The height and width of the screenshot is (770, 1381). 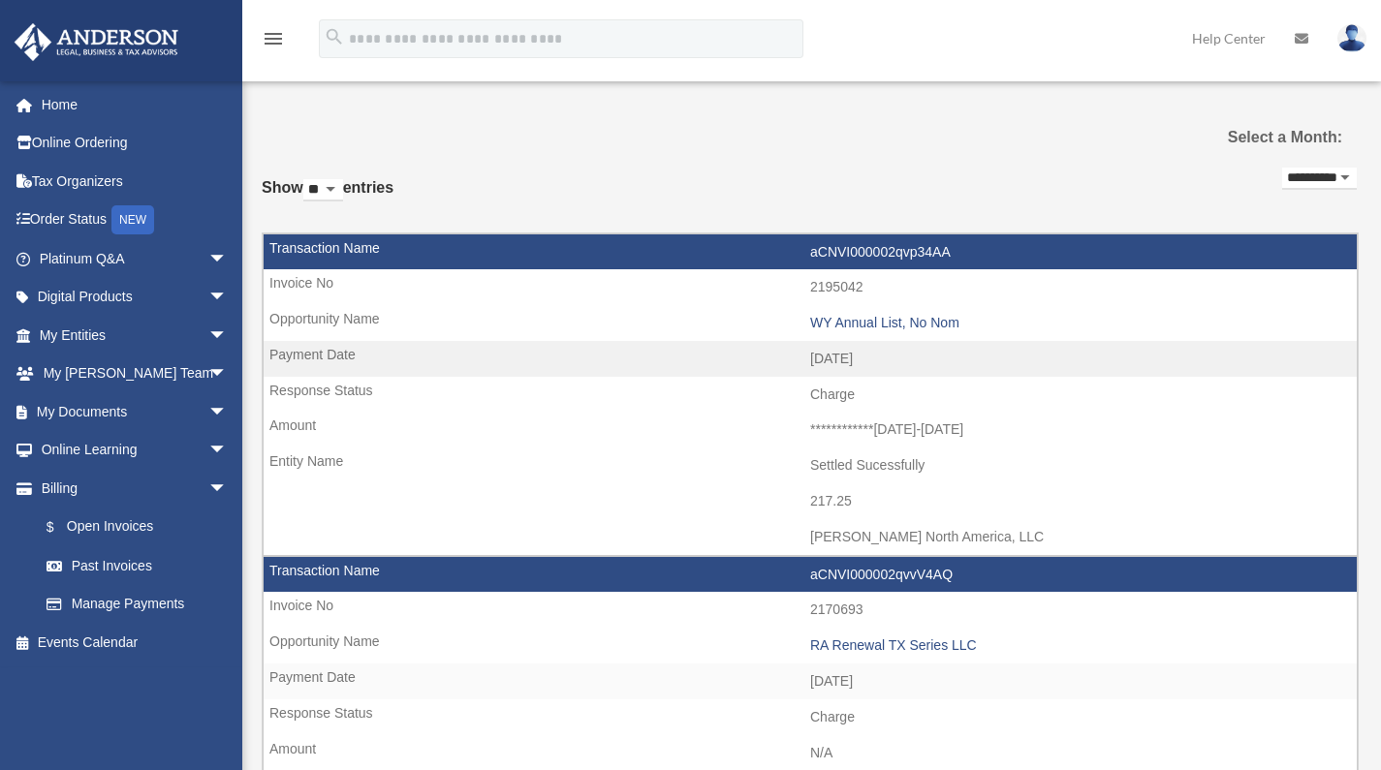 I want to click on a: My Documentsarrow_drop_down, so click(x=135, y=412).